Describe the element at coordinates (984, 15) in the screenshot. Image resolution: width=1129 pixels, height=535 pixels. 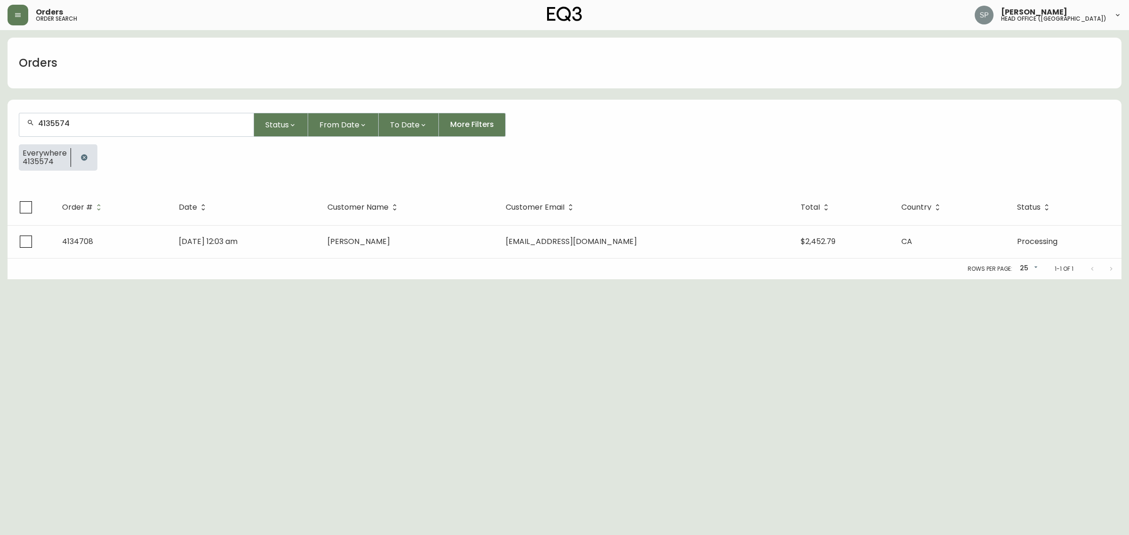
I see `img: 0cb179e7bf3690758a1aaa5f0aafa0b4` at that location.